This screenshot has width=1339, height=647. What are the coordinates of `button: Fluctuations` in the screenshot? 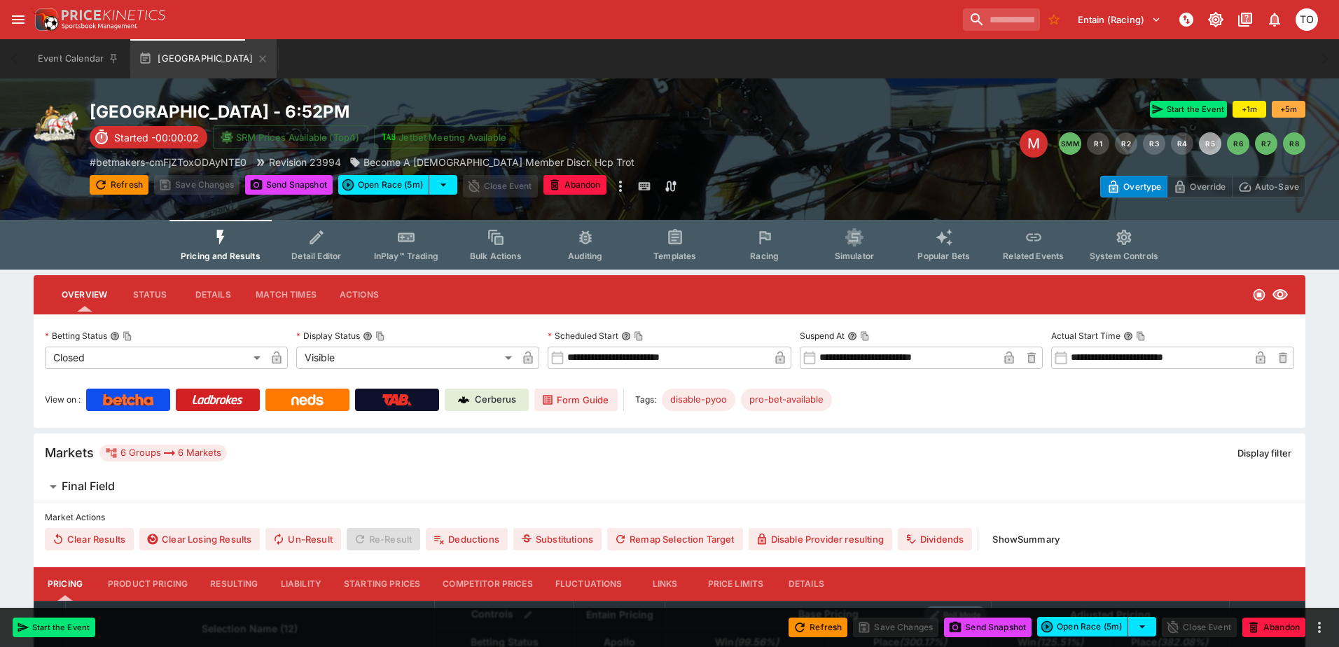 It's located at (589, 584).